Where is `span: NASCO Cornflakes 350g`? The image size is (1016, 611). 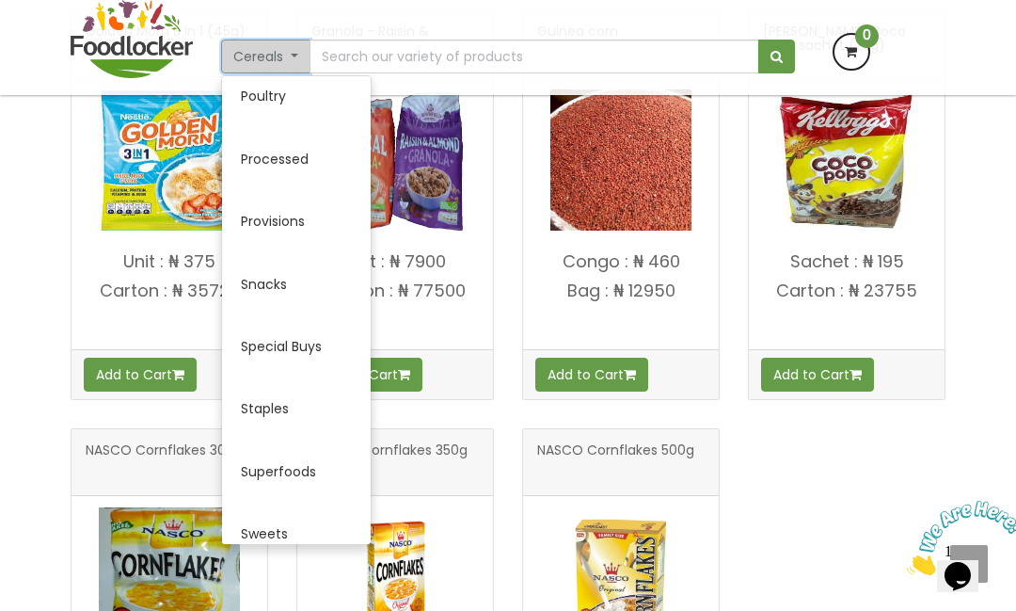
span: NASCO Cornflakes 350g is located at coordinates (389, 462).